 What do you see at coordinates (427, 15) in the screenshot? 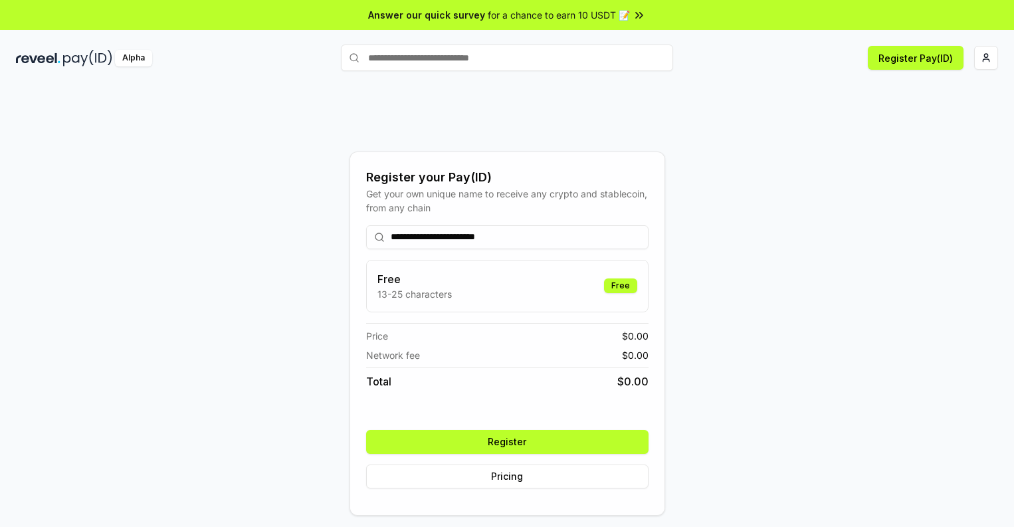
I see `span: Answer our quick survey` at bounding box center [427, 15].